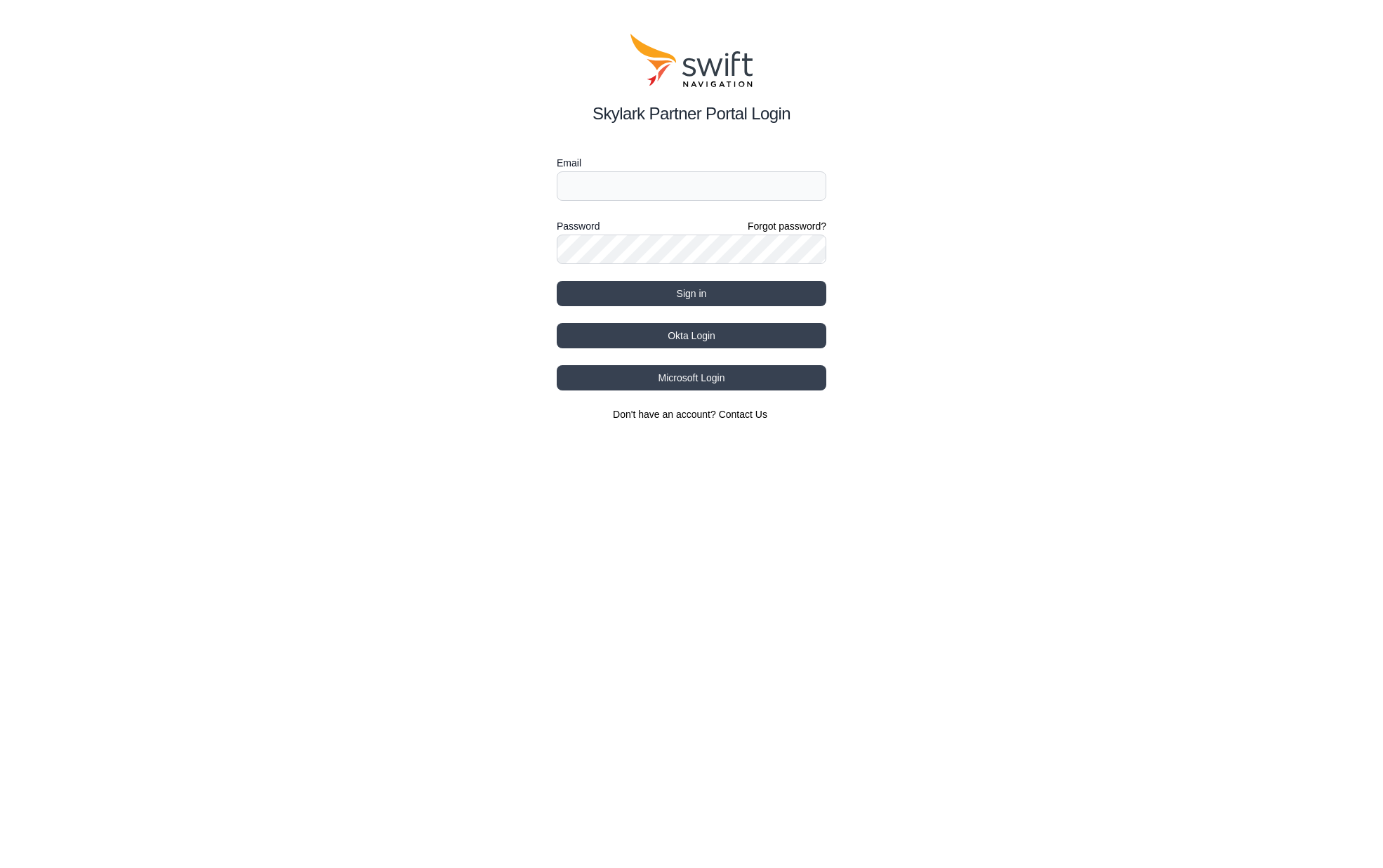 The height and width of the screenshot is (868, 1383). I want to click on button: Okta Login, so click(692, 336).